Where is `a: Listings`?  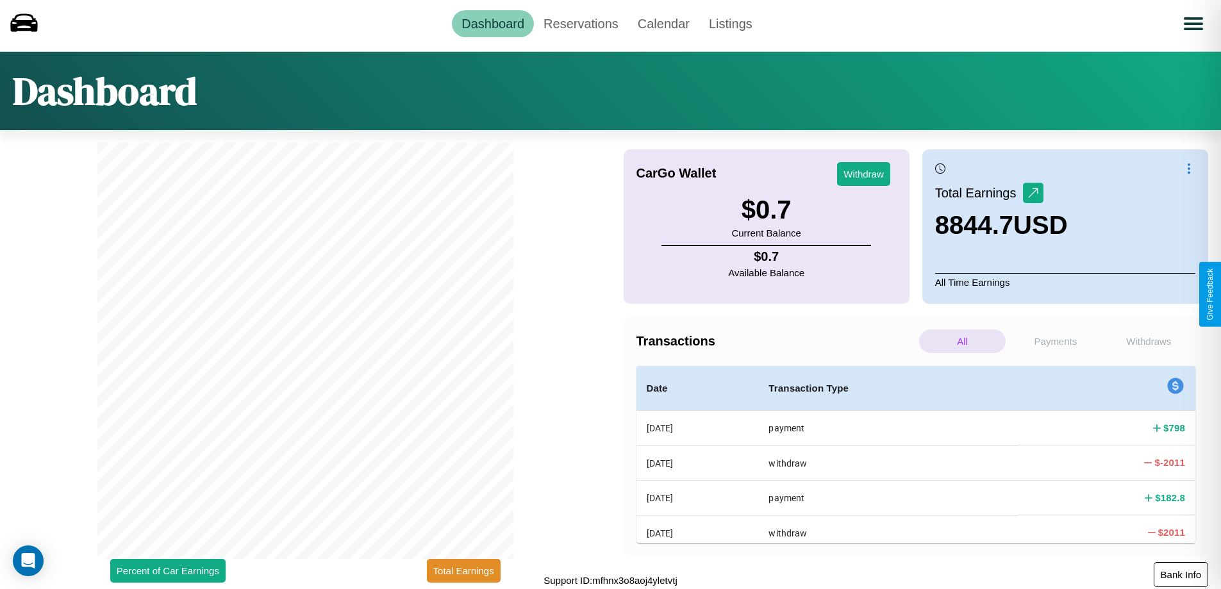
a: Listings is located at coordinates (731, 24).